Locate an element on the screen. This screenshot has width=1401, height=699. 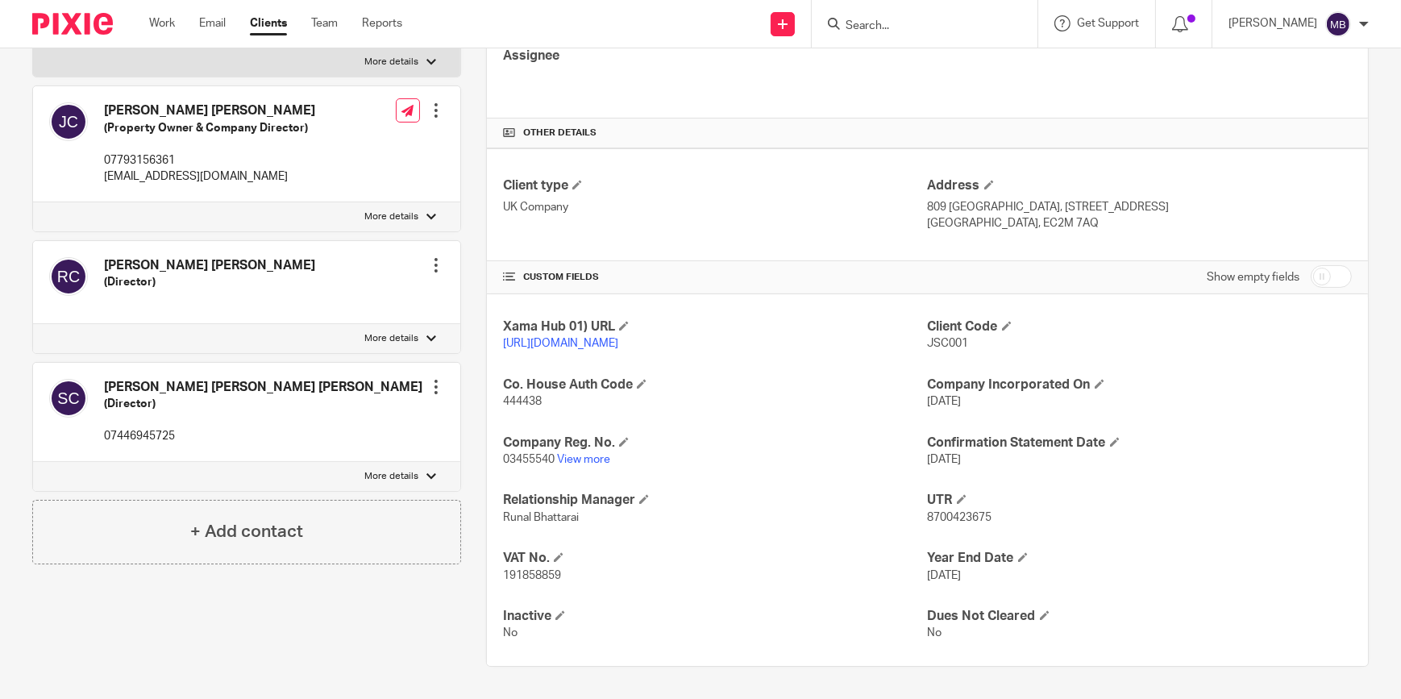
span: 191858859 is located at coordinates (532, 575).